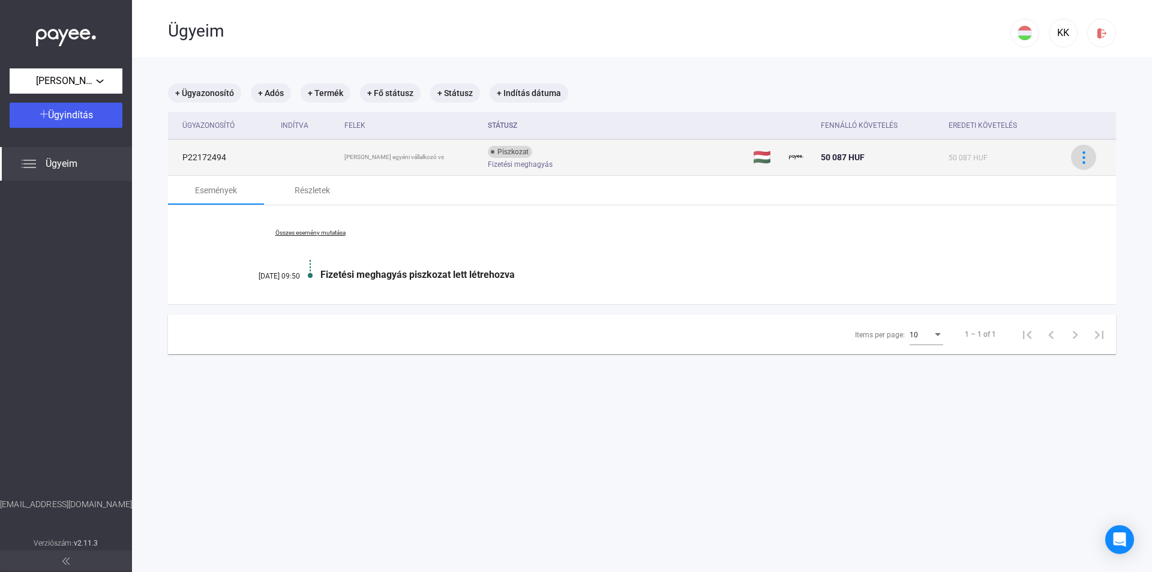  What do you see at coordinates (1100, 334) in the screenshot?
I see `button: Last page` at bounding box center [1100, 334].